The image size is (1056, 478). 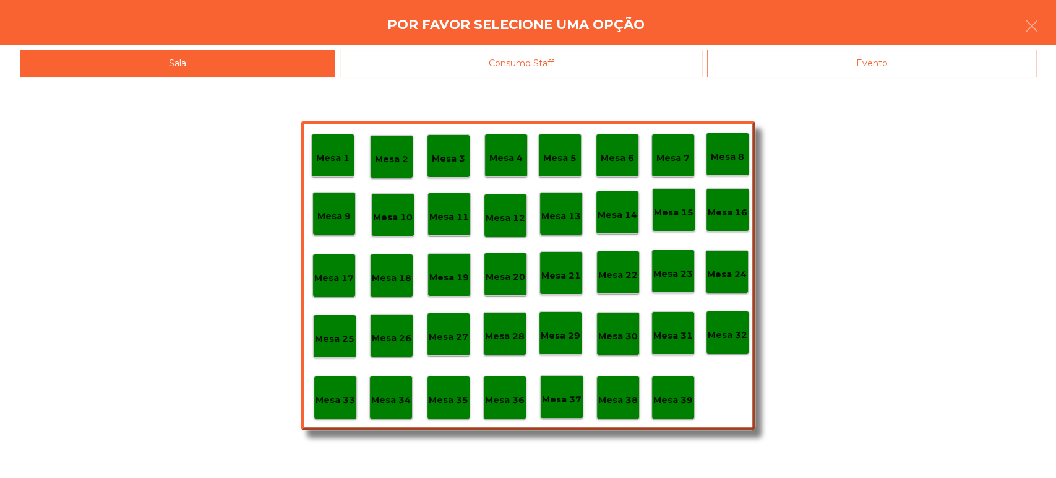 I want to click on p: Mesa 33, so click(x=335, y=400).